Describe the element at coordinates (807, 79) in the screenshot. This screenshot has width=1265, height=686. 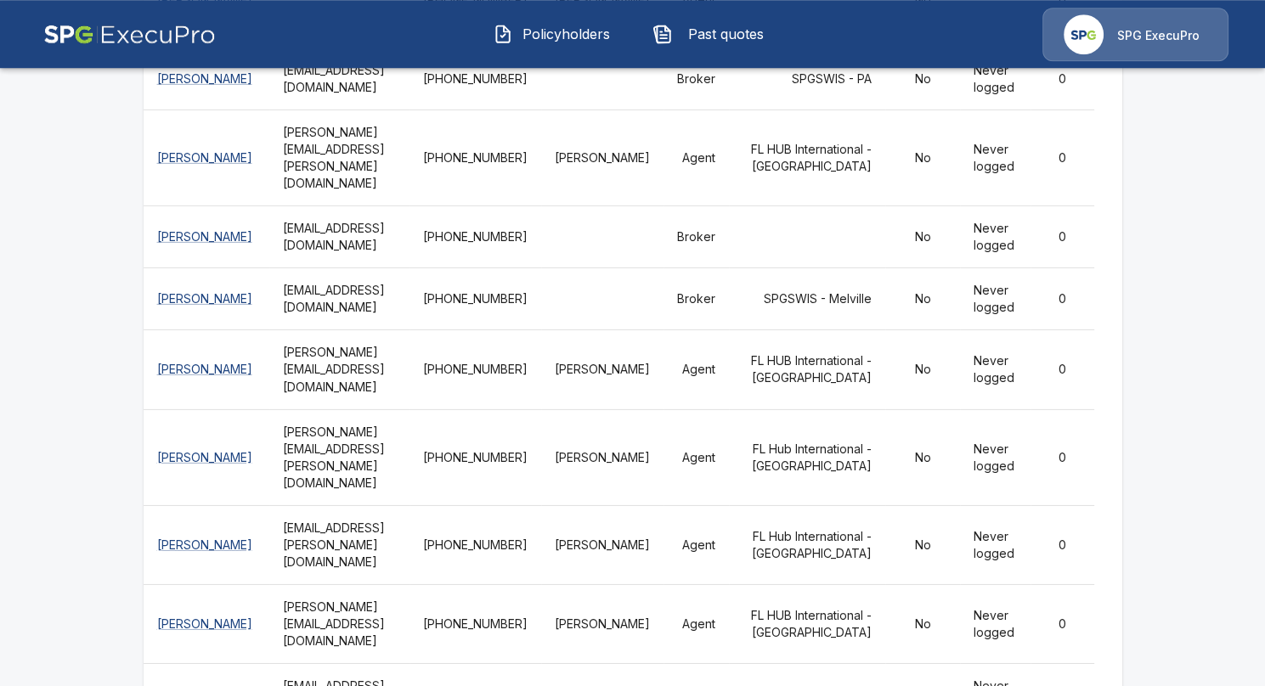
I see `td: SPGSWIS - PA` at that location.